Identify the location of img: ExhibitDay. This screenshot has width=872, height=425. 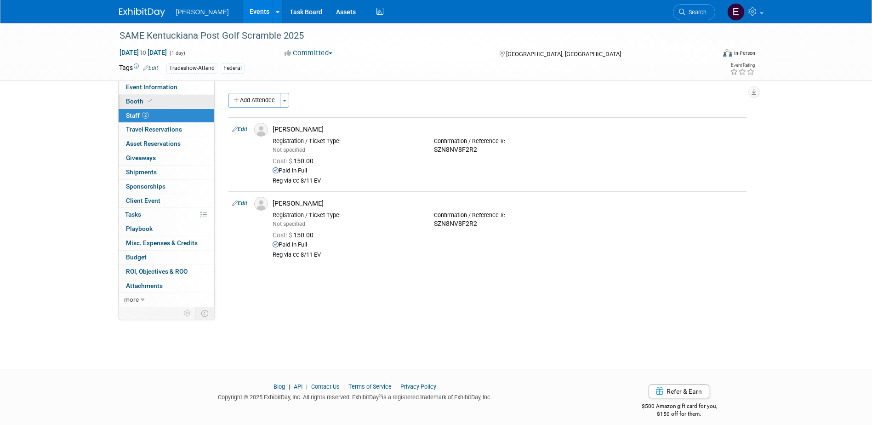
(142, 12).